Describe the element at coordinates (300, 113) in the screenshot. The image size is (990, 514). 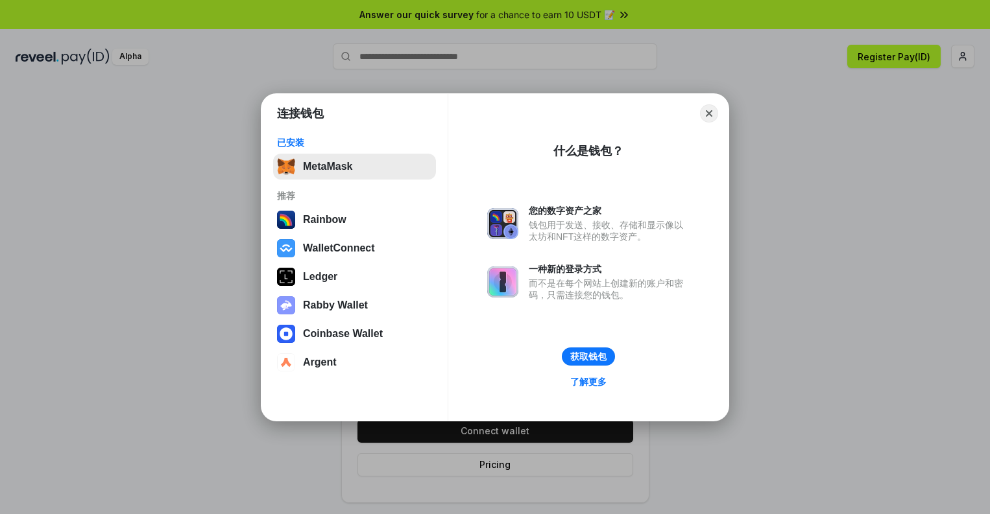
I see `h1: 连接钱包` at that location.